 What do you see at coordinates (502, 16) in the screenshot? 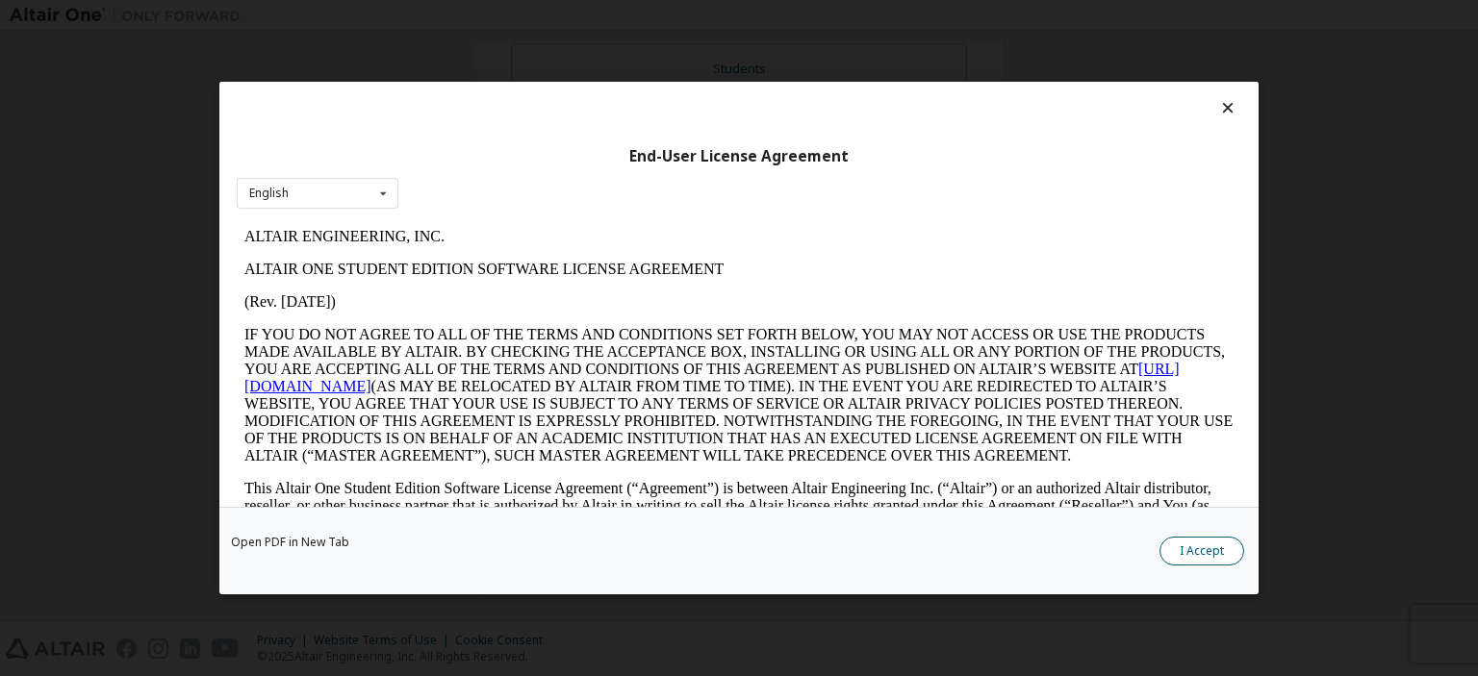
I see `p: ALTAIR ENGINEERING, INC.` at bounding box center [502, 16].